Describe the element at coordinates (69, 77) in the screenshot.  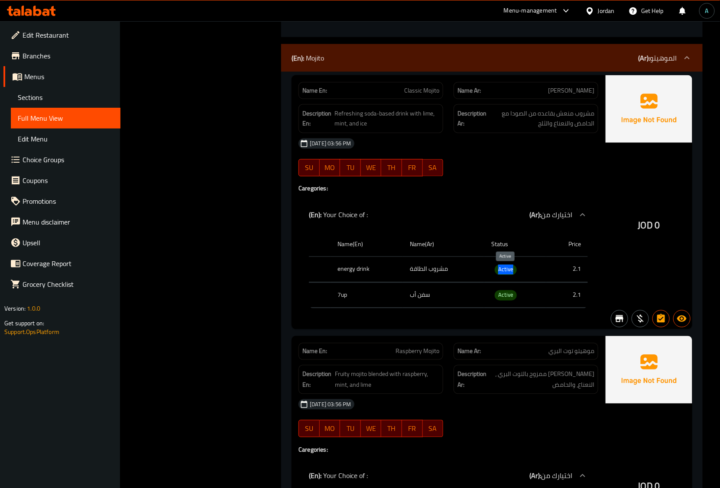
I see `span: Menus` at that location.